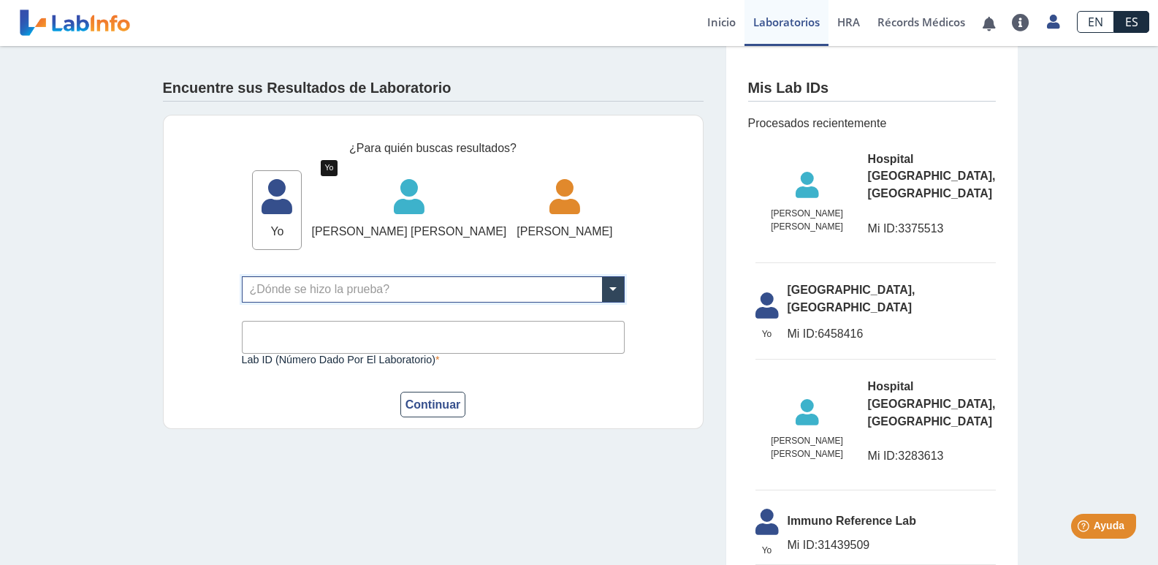  What do you see at coordinates (931, 456) in the screenshot?
I see `span: 3283613` at bounding box center [931, 456].